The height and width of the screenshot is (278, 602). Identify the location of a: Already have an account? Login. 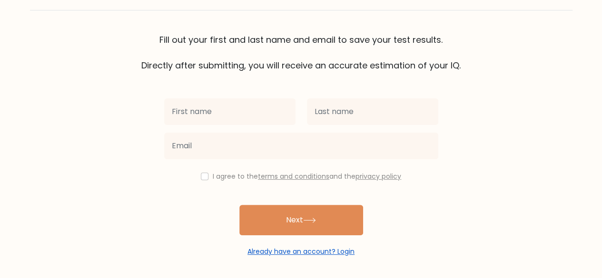
(301, 252).